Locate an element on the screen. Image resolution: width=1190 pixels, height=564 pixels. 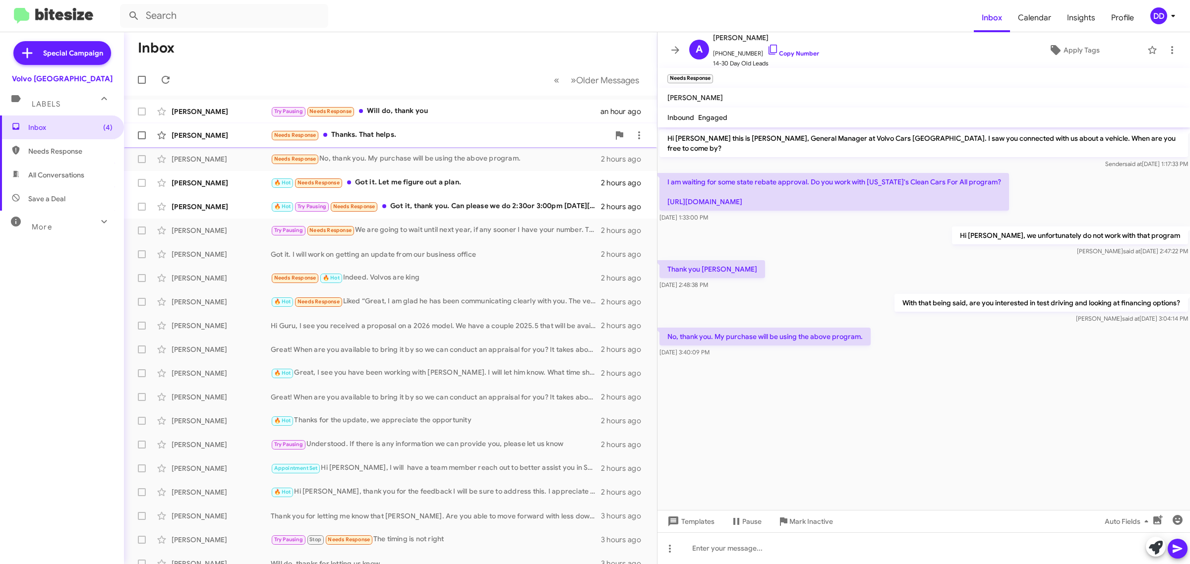
span: Pause is located at coordinates (752, 522).